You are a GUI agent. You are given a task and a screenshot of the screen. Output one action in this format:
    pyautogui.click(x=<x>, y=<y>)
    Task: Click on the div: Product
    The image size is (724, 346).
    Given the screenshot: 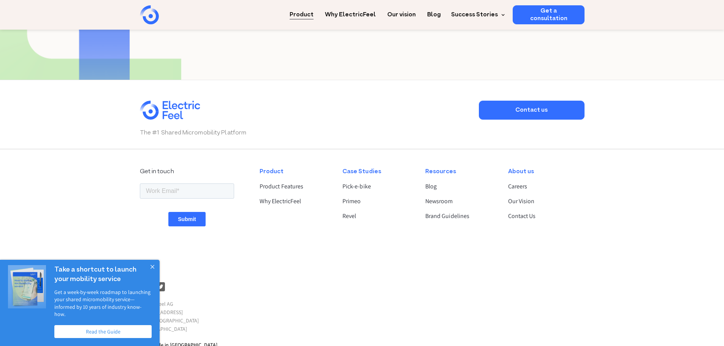 What is the action you would take?
    pyautogui.click(x=295, y=172)
    